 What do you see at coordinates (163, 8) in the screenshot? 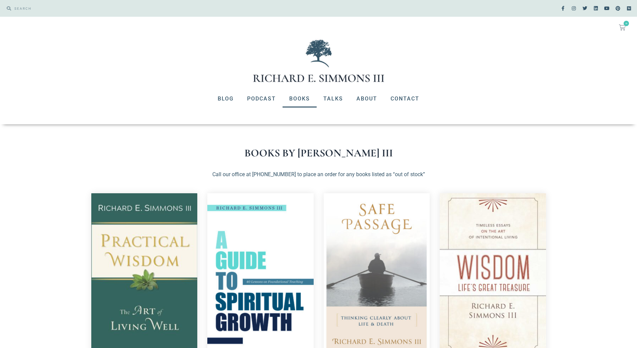
I see `input: SEARCH` at bounding box center [163, 8].